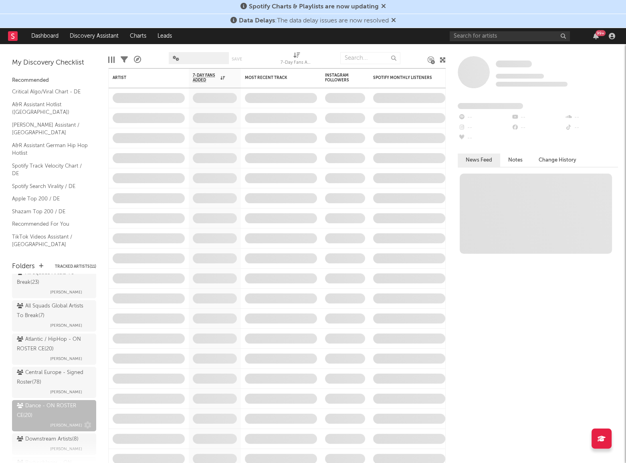  What do you see at coordinates (275, 78) in the screenshot?
I see `div: Most Recent Track` at bounding box center [275, 78].